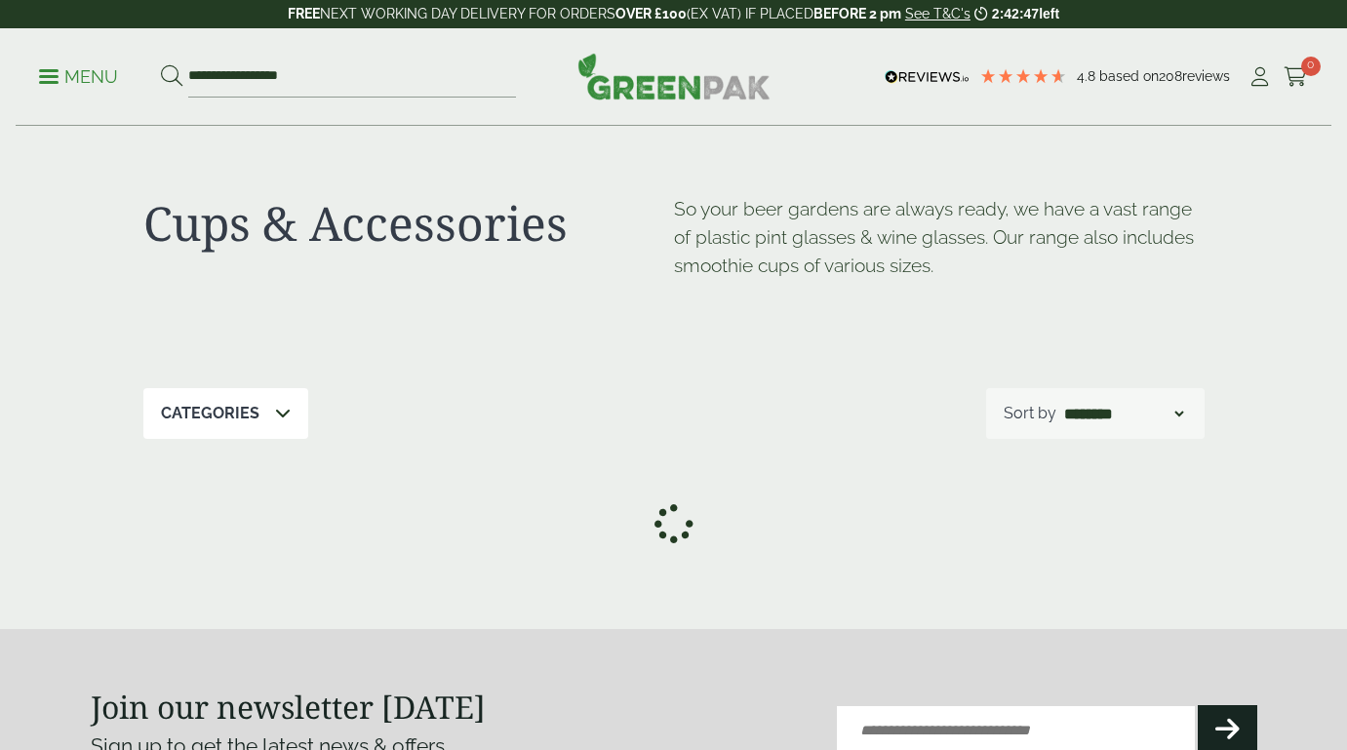  I want to click on p: Sort by, so click(1030, 413).